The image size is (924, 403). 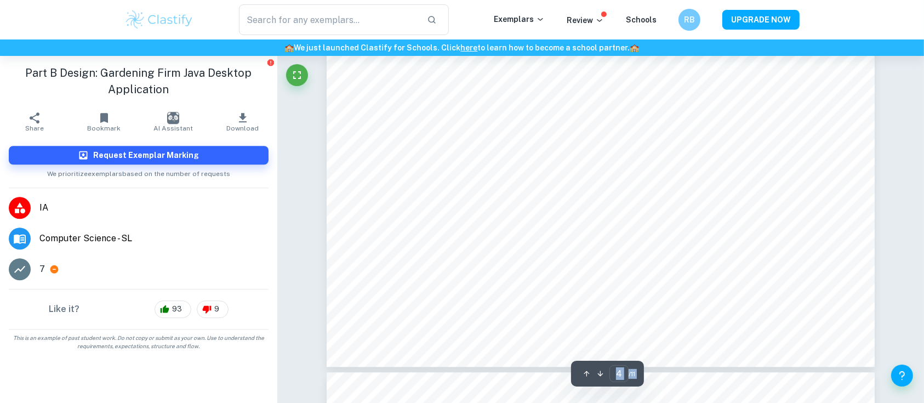 I want to click on button: Bookmark, so click(x=104, y=122).